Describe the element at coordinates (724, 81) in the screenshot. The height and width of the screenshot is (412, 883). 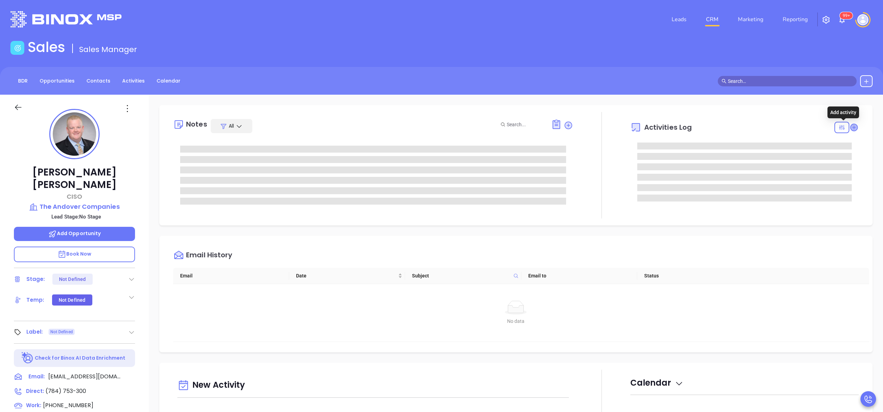
I see `span: search` at that location.